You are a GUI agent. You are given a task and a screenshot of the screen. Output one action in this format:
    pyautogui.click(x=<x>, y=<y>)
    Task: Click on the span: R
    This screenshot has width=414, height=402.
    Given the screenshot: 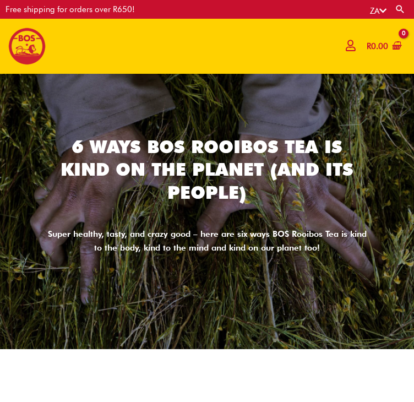 What is the action you would take?
    pyautogui.click(x=369, y=46)
    